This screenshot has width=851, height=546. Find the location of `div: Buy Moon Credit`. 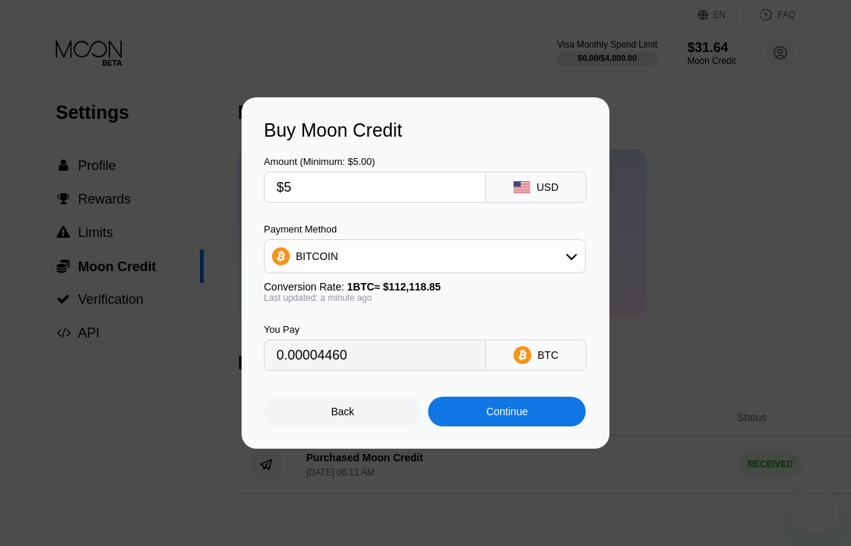

div: Buy Moon Credit is located at coordinates (425, 130).